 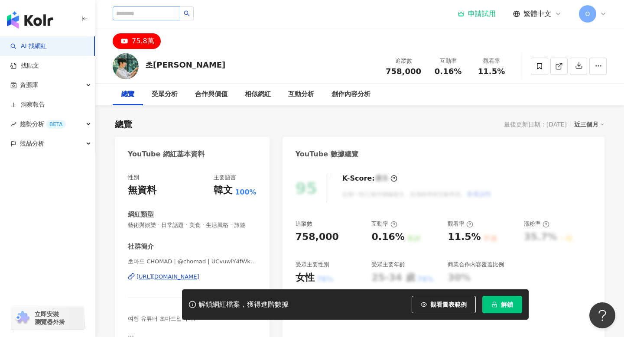 I want to click on span: search, so click(x=187, y=13).